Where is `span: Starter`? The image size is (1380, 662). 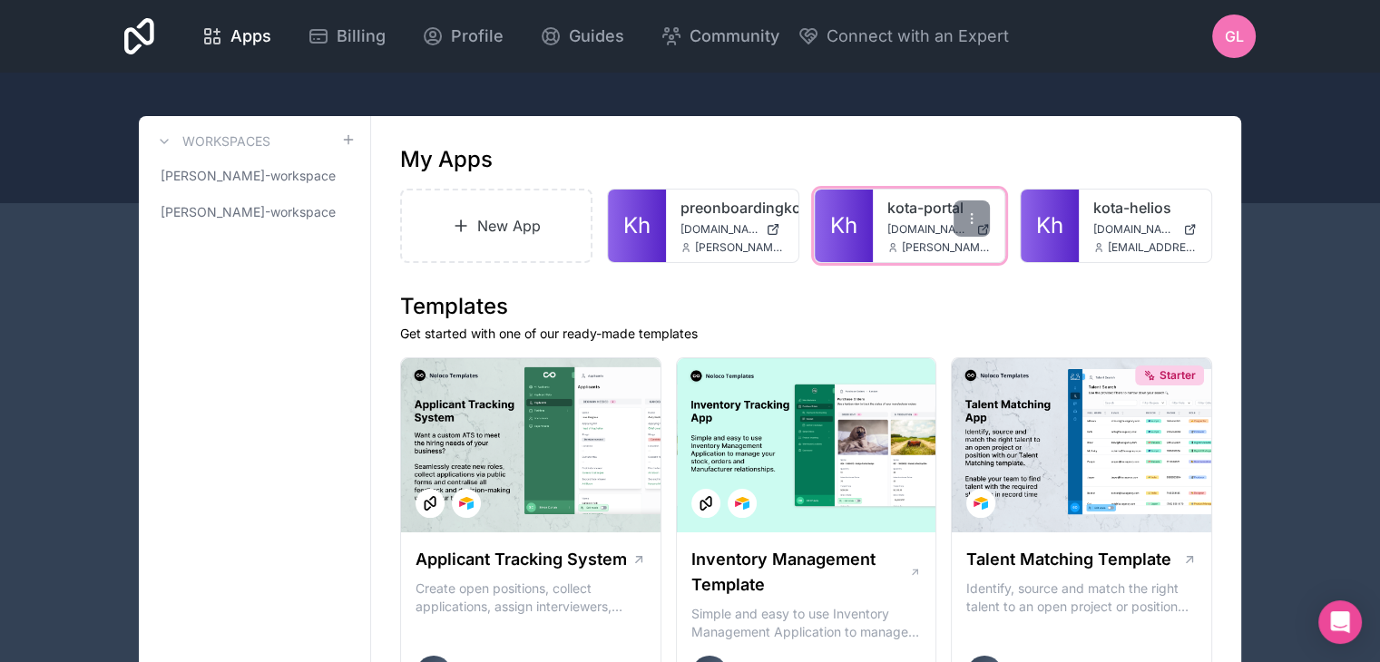 span: Starter is located at coordinates (1178, 376).